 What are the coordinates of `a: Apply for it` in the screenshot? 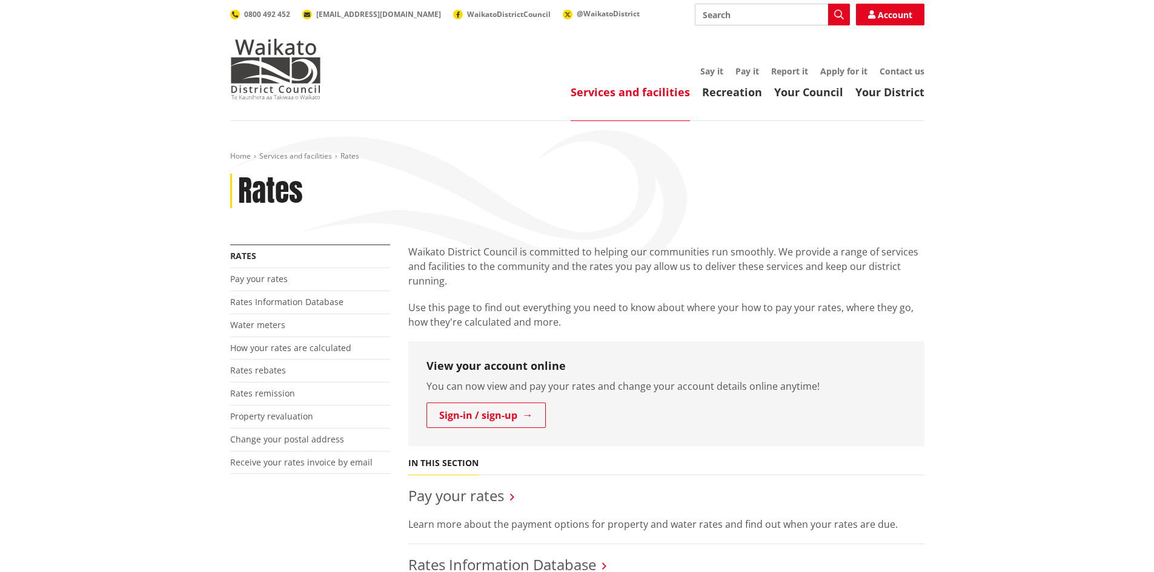 It's located at (844, 71).